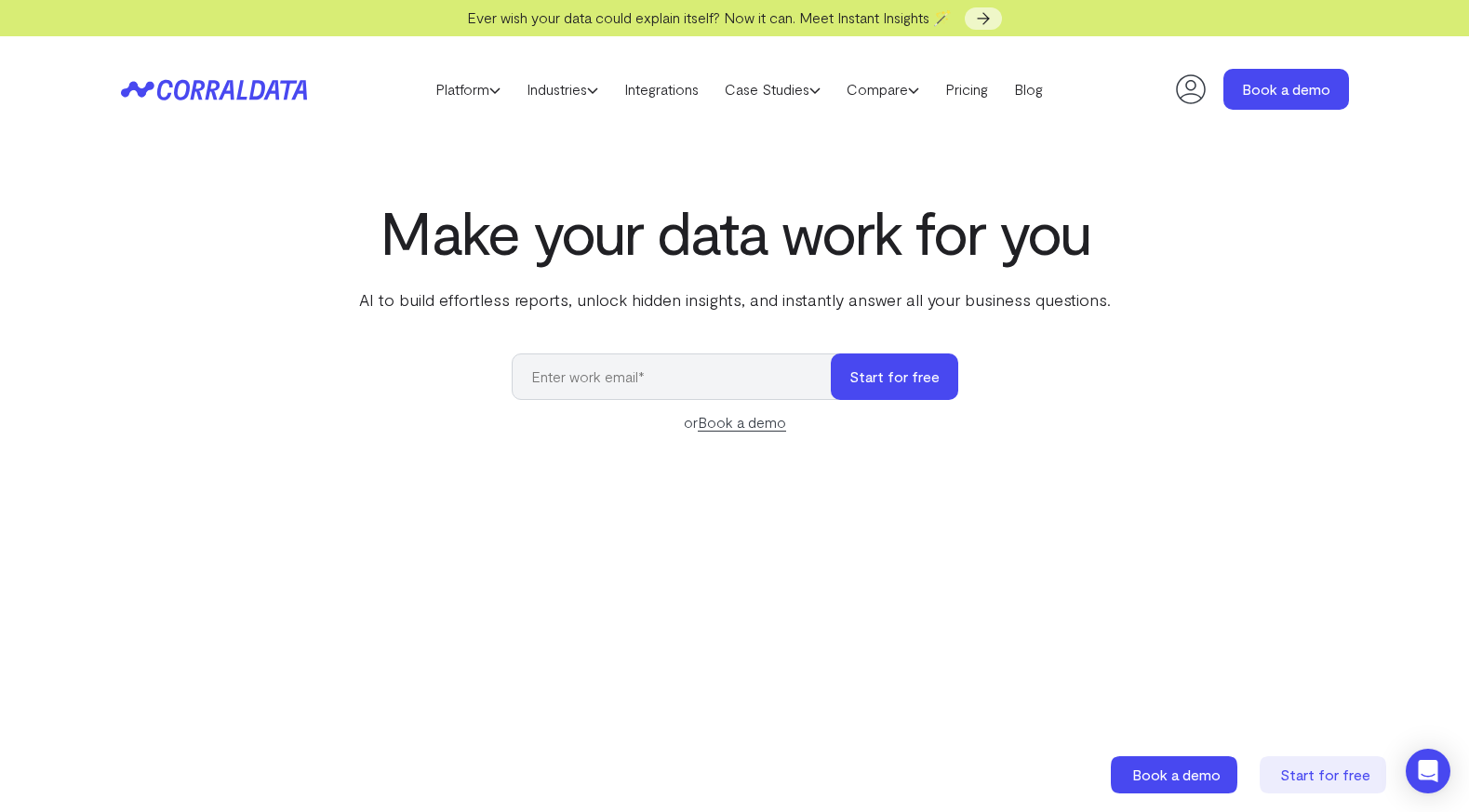 This screenshot has height=812, width=1469. What do you see at coordinates (661, 89) in the screenshot?
I see `a: Integrations` at bounding box center [661, 89].